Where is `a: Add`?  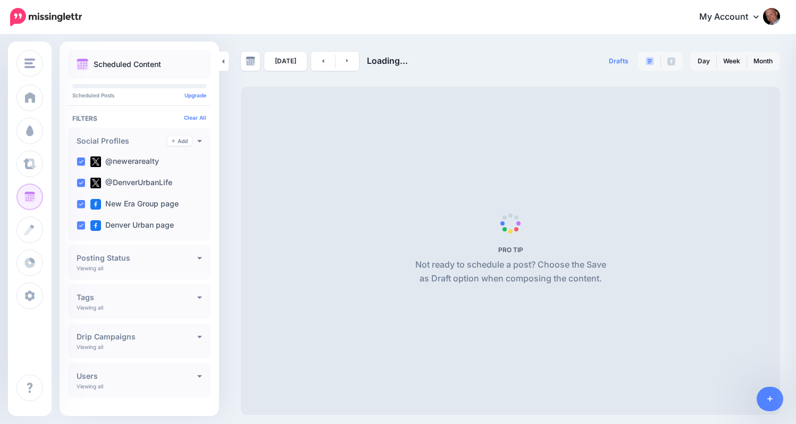 a: Add is located at coordinates (180, 141).